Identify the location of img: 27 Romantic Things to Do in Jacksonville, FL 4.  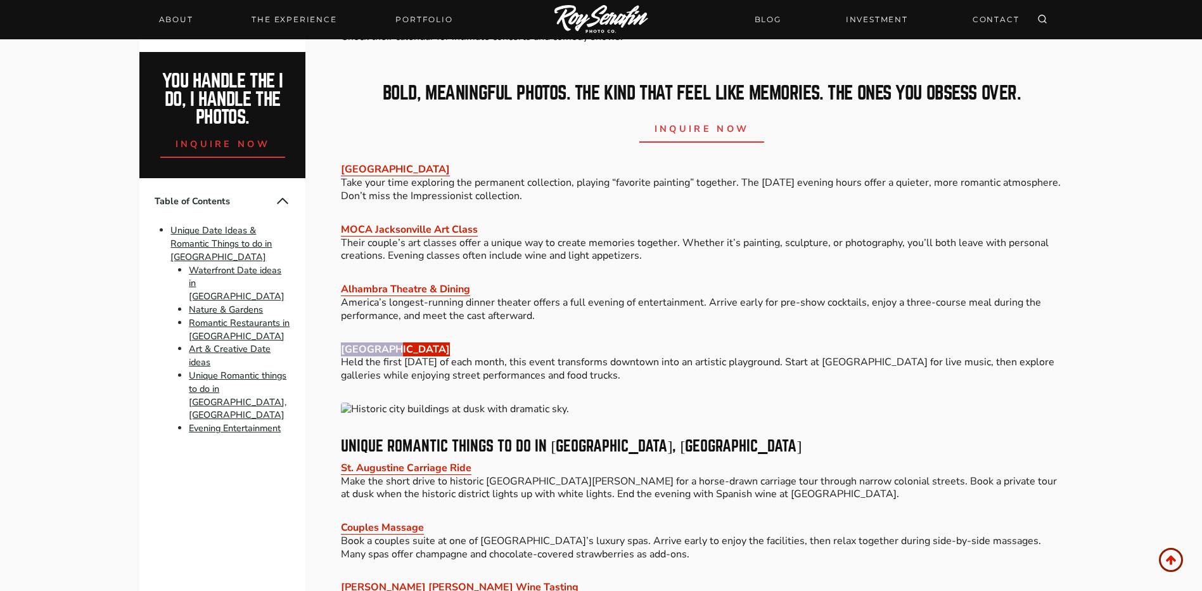
(702, 409).